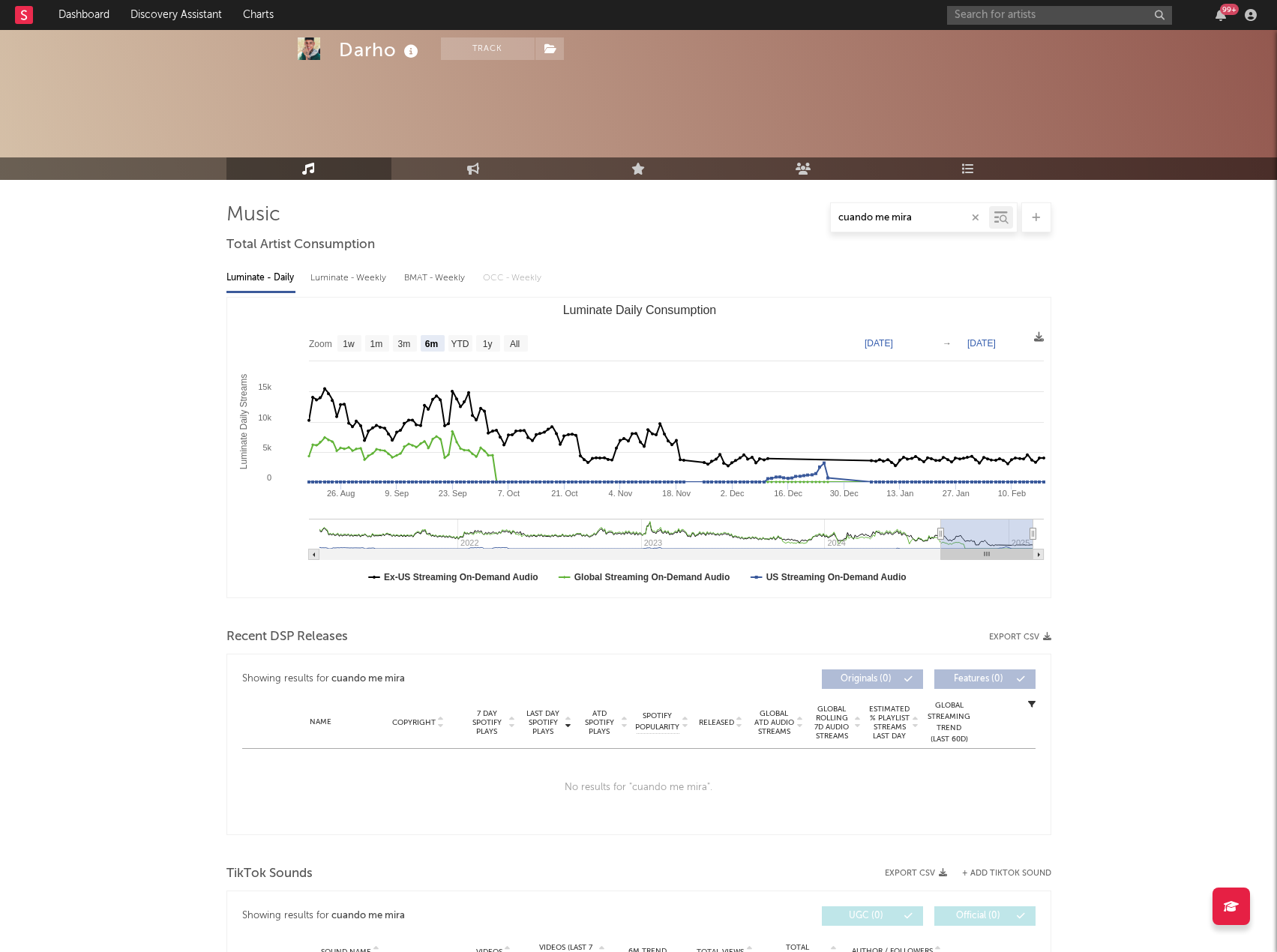 This screenshot has height=952, width=1277. What do you see at coordinates (836, 578) in the screenshot?
I see `text: US Streaming On-Demand Audio` at bounding box center [836, 578].